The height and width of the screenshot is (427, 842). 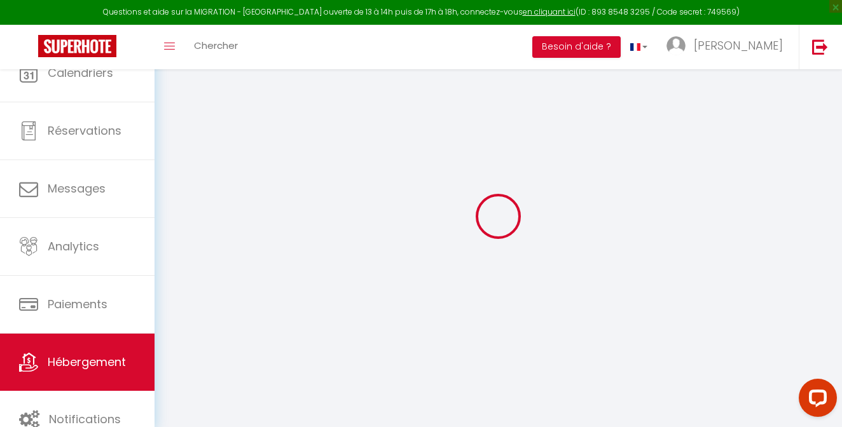 What do you see at coordinates (78, 304) in the screenshot?
I see `span: Paiements` at bounding box center [78, 304].